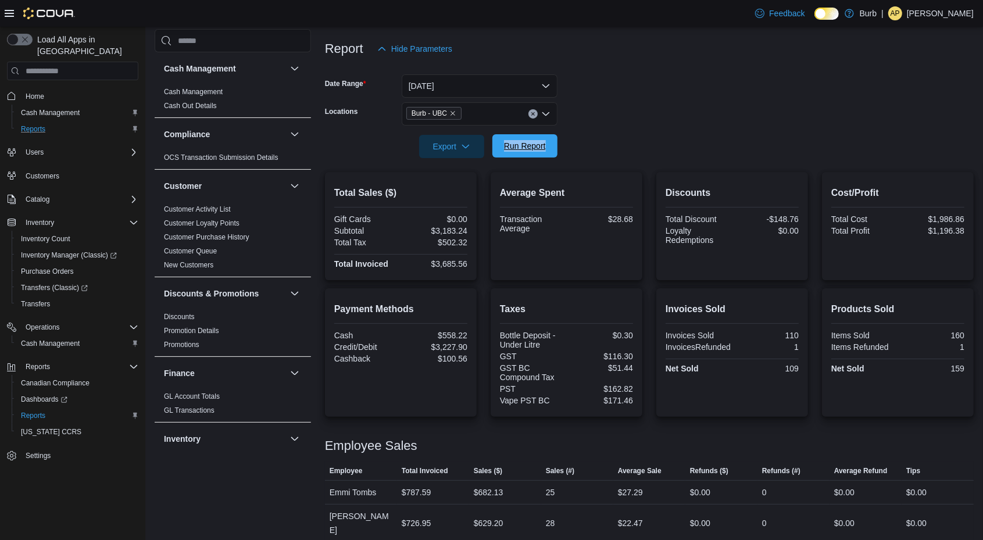 This screenshot has width=983, height=540. What do you see at coordinates (566, 309) in the screenshot?
I see `h2: Taxes` at bounding box center [566, 309].